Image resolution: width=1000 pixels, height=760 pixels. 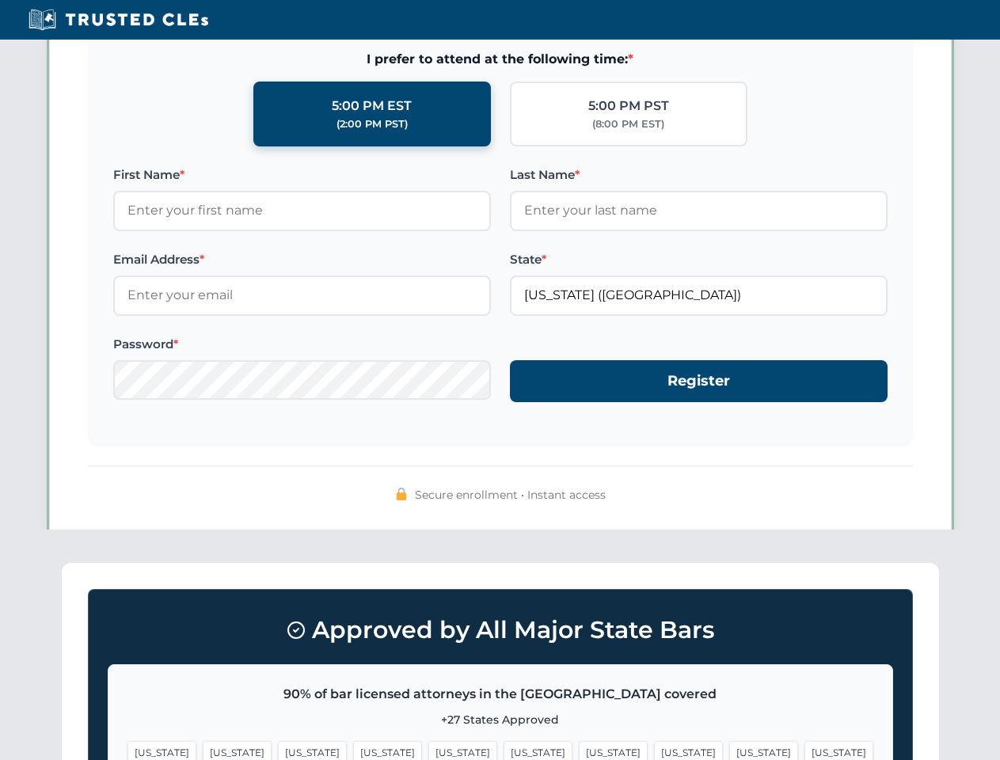 What do you see at coordinates (372, 124) in the screenshot?
I see `div: (2:00 PM PST)` at bounding box center [372, 124].